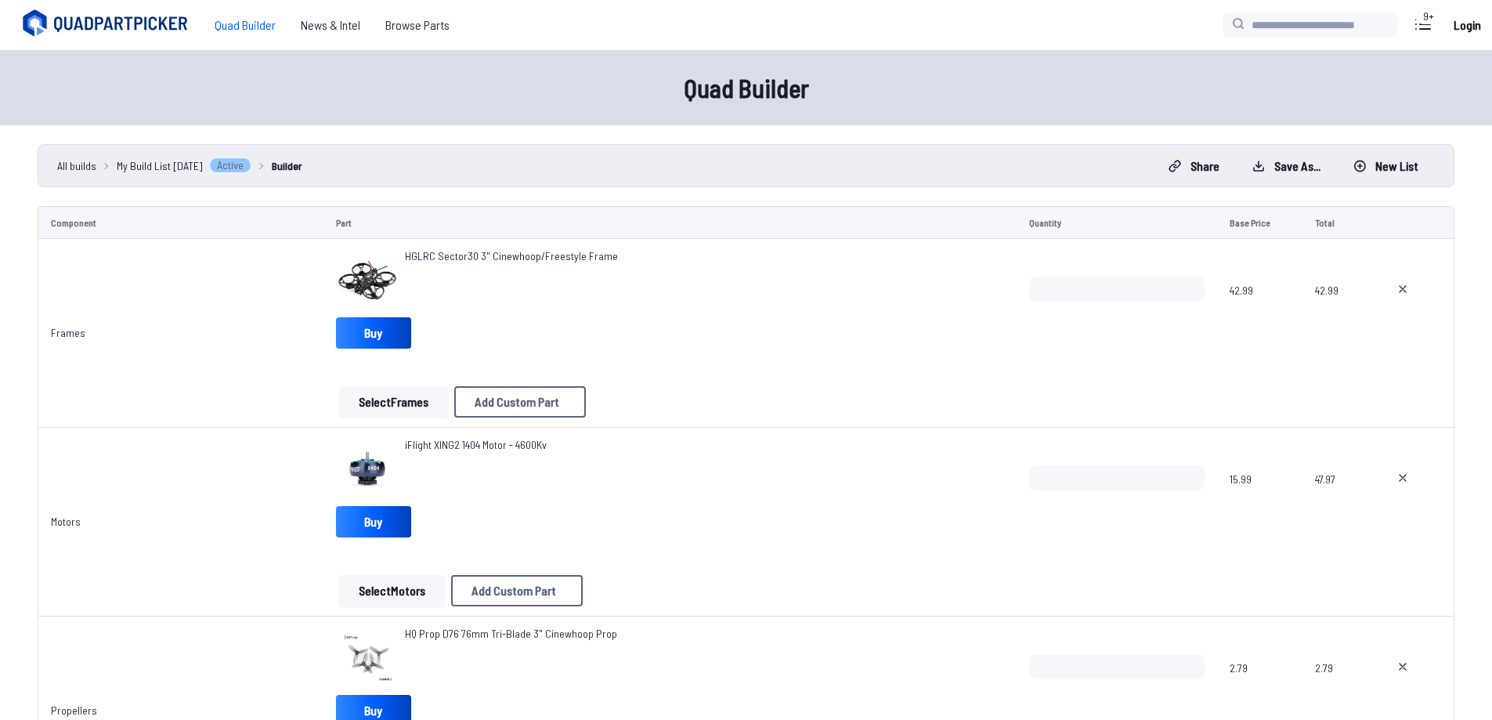 Image resolution: width=1492 pixels, height=720 pixels. I want to click on a: Browse Parts, so click(417, 25).